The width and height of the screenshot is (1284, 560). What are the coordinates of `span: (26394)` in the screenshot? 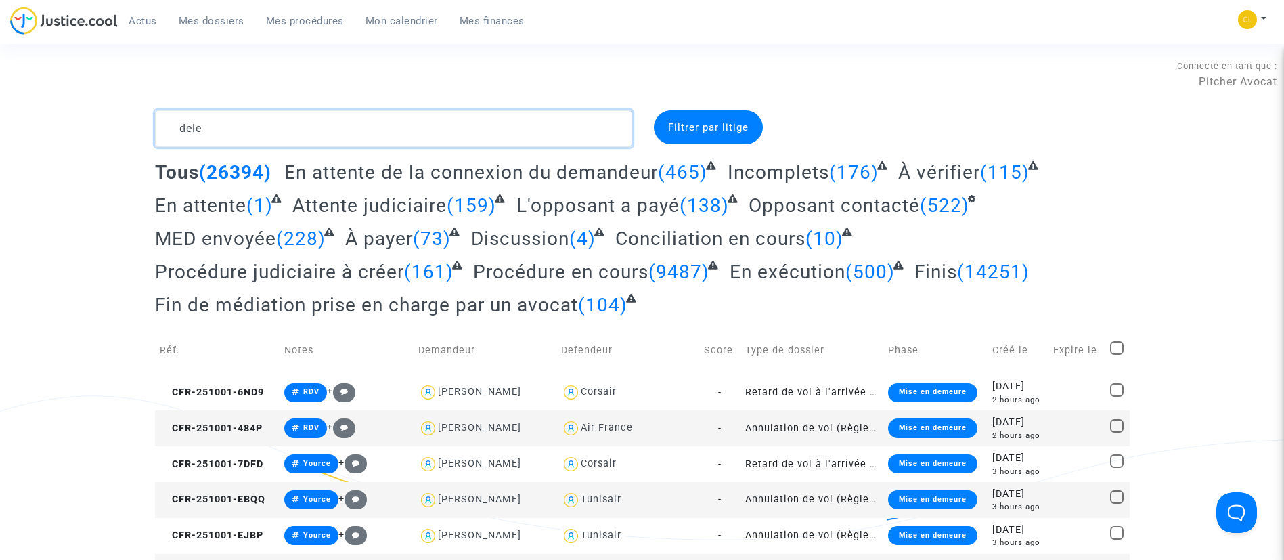 It's located at (235, 172).